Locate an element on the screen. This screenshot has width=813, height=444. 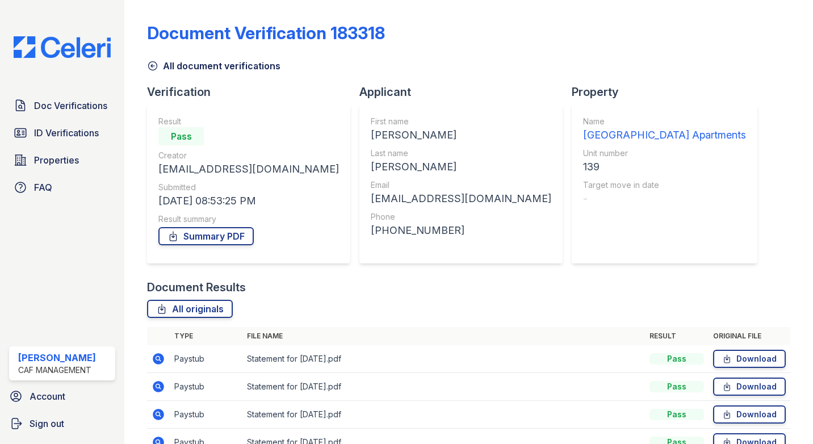
a: Doc Verifications is located at coordinates (62, 106).